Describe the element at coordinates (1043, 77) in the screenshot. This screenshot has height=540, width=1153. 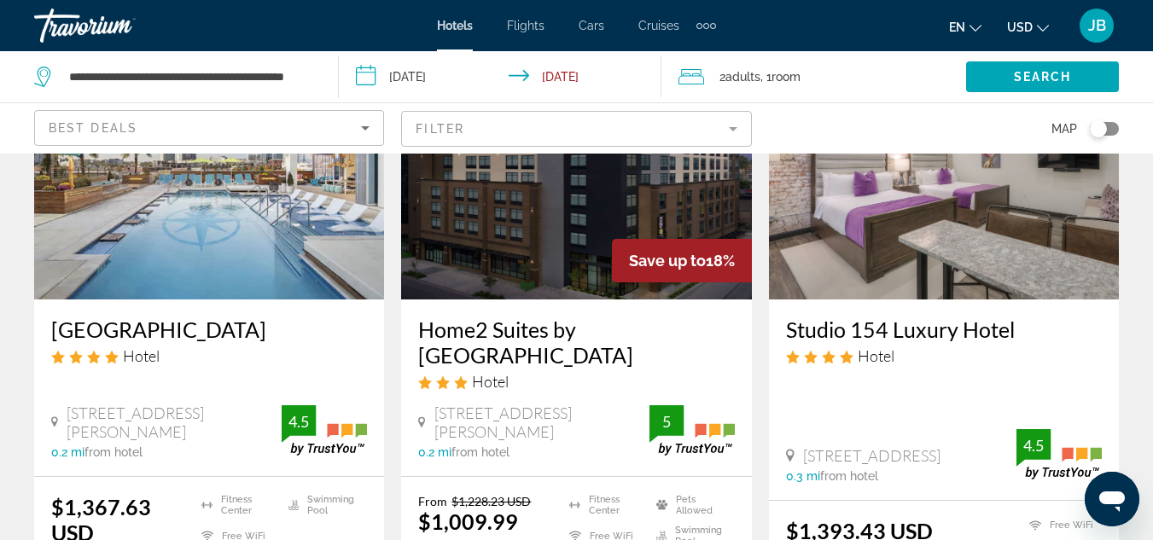
I see `span: Search` at that location.